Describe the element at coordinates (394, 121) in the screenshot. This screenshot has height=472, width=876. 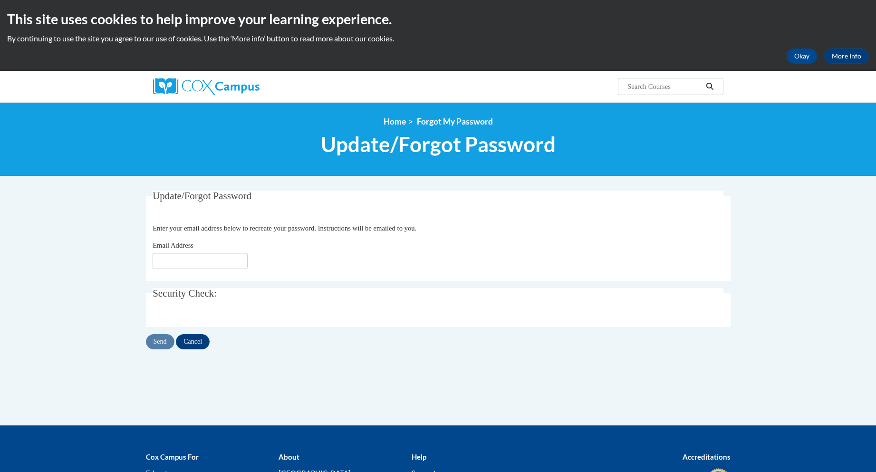
I see `a: Home` at that location.